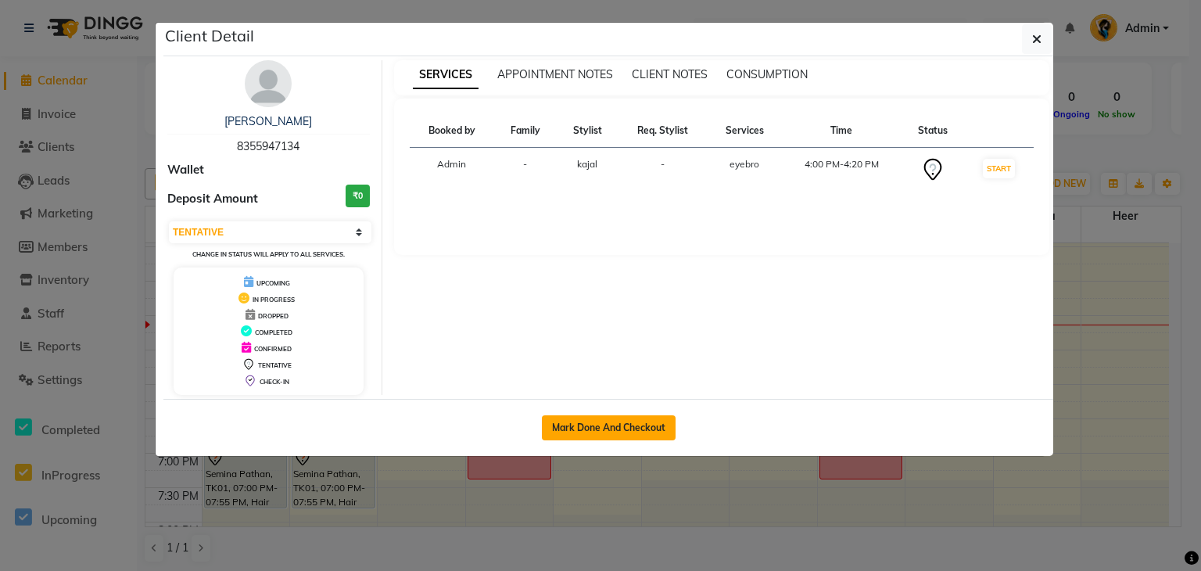 This screenshot has height=571, width=1201. Describe the element at coordinates (273, 349) in the screenshot. I see `span: CONFIRMED` at that location.